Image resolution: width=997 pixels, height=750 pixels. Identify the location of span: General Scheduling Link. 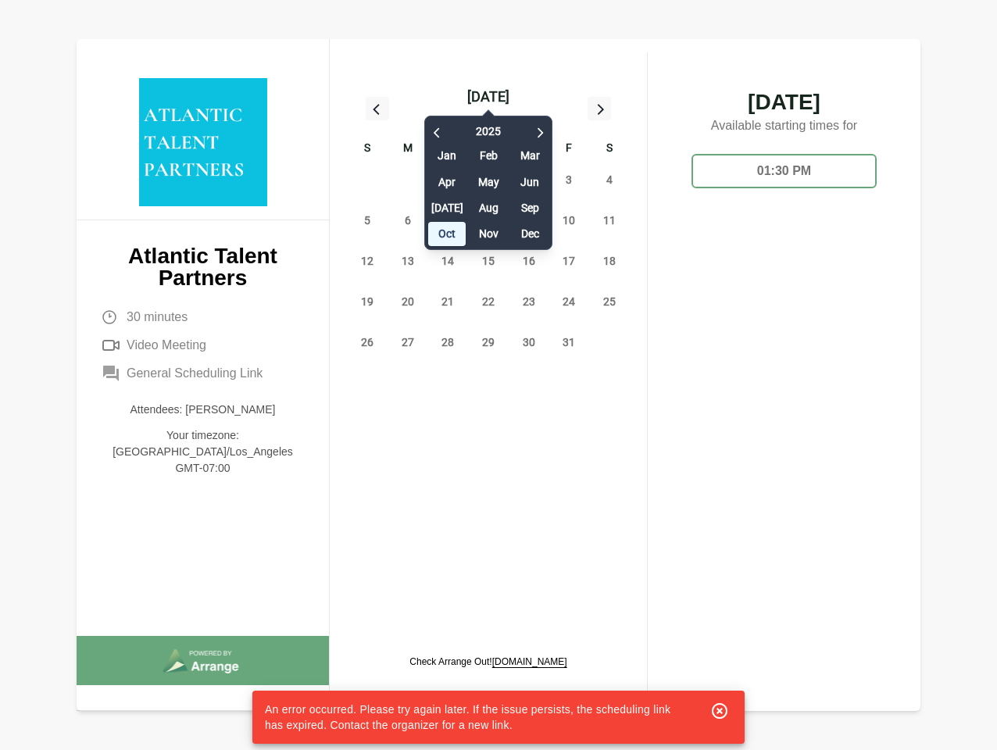
(195, 373).